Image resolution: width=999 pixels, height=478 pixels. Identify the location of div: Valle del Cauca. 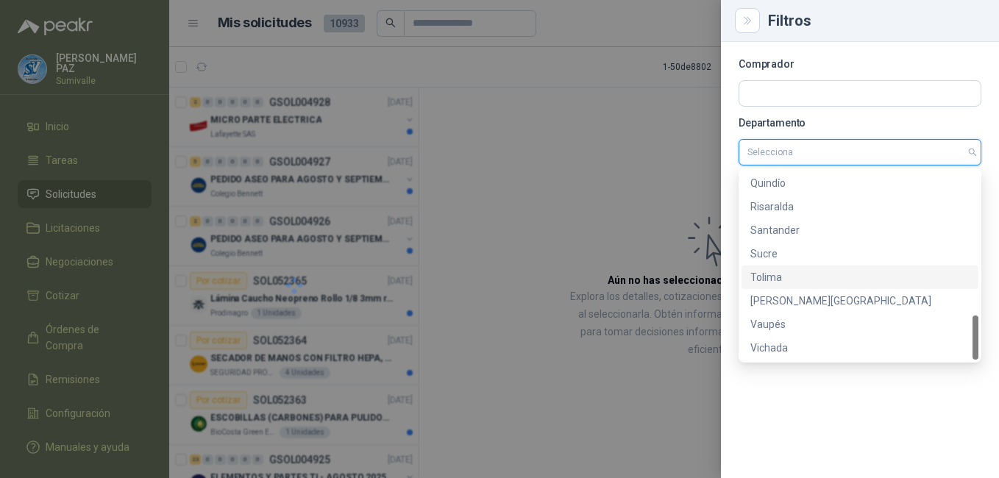
(860, 301).